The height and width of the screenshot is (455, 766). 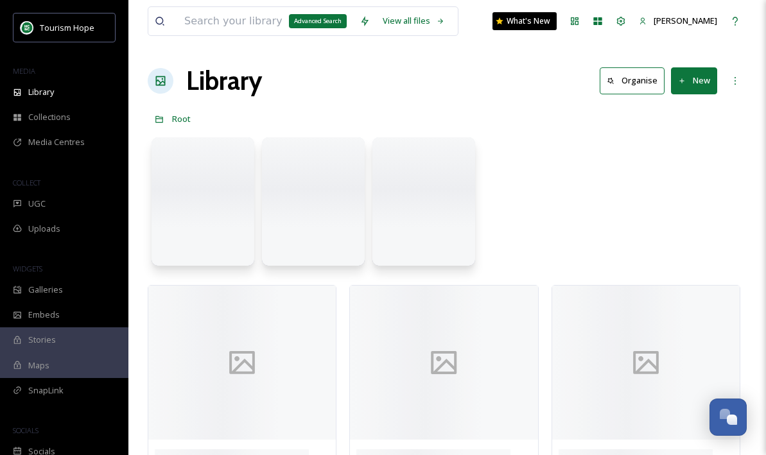 I want to click on a: Organise, so click(x=635, y=80).